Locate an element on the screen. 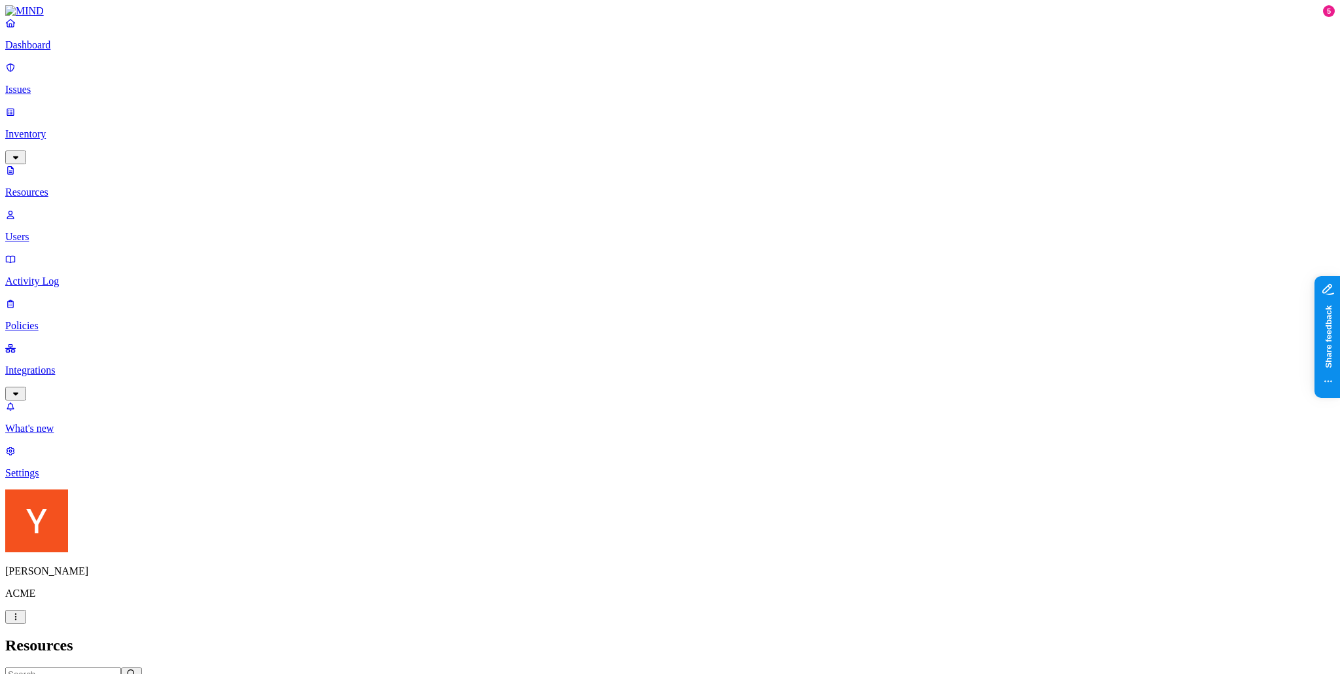 The width and height of the screenshot is (1340, 674). p: Resources is located at coordinates (670, 192).